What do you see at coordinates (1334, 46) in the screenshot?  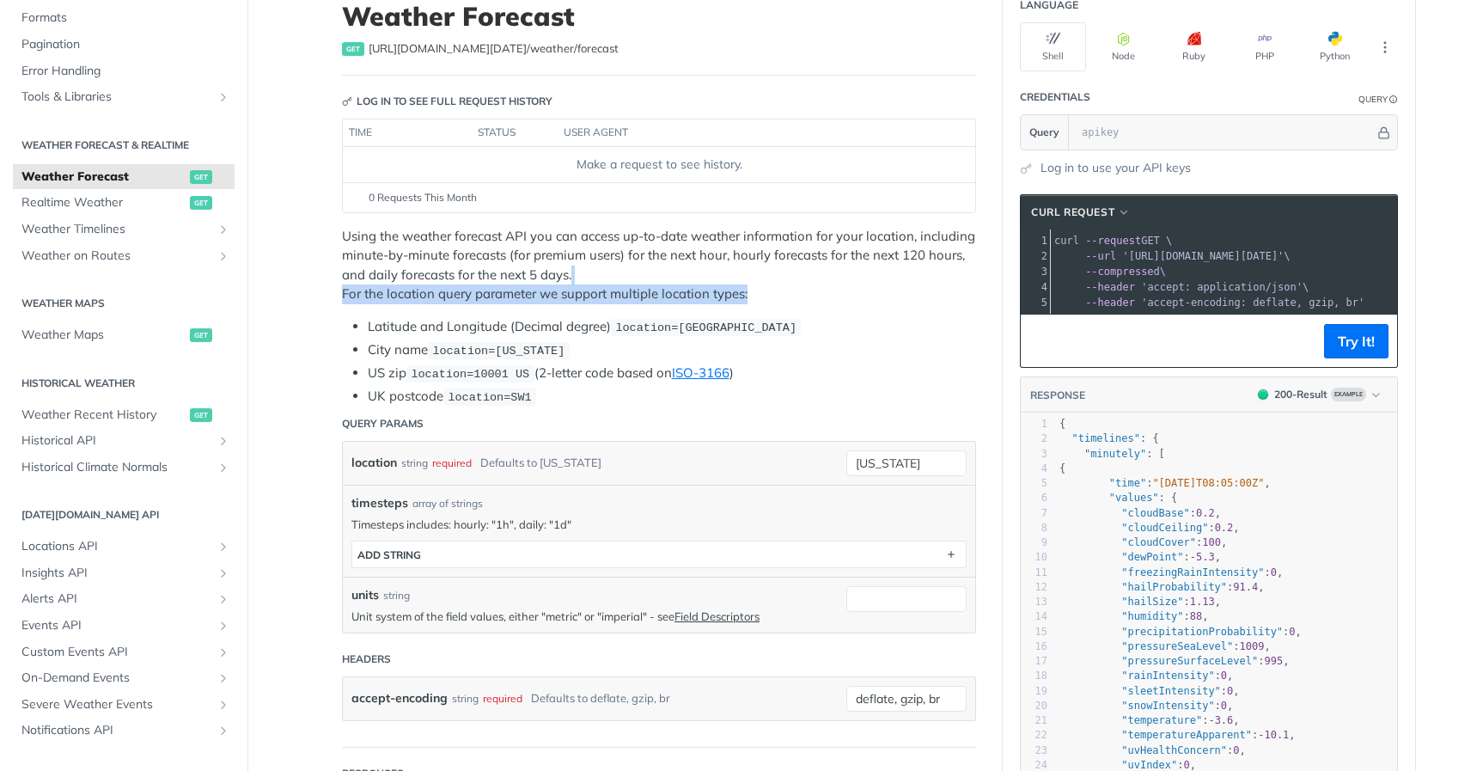 I see `button: Python` at bounding box center [1334, 46].